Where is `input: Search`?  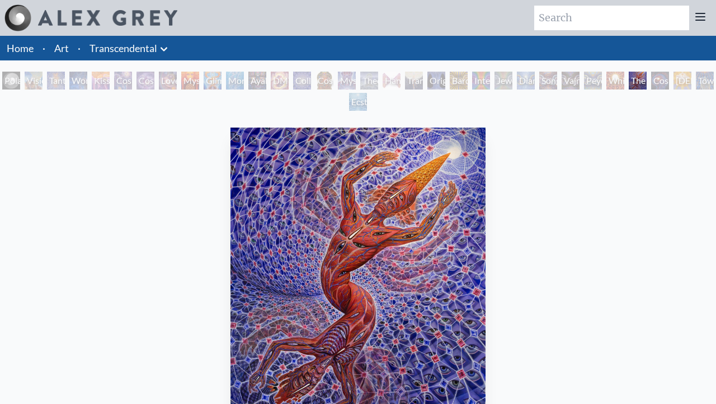 input: Search is located at coordinates (611, 18).